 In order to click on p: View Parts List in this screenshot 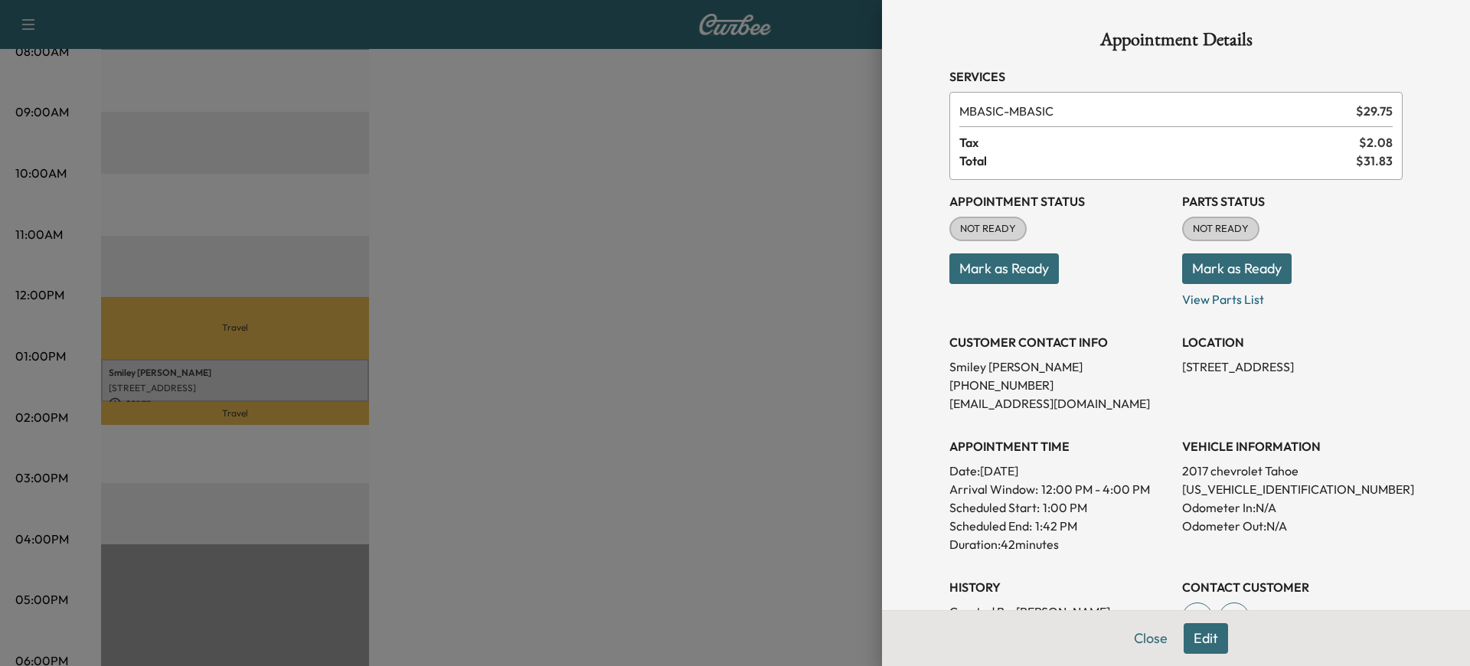, I will do `click(1292, 296)`.